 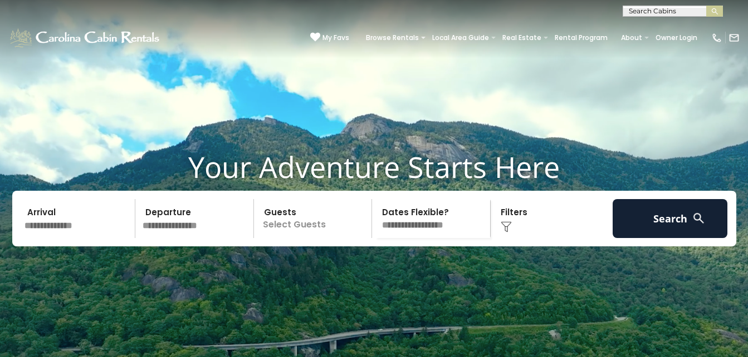 I want to click on span: My Favs, so click(x=336, y=38).